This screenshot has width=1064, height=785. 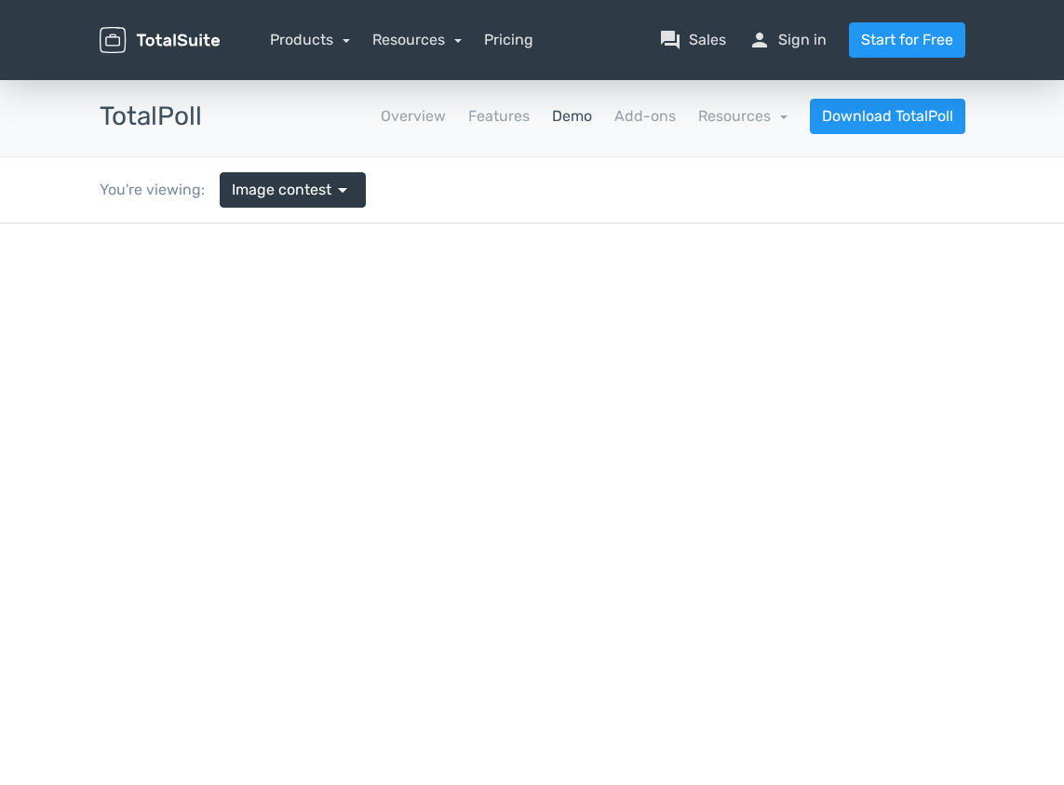 I want to click on a: personSign in, so click(x=788, y=40).